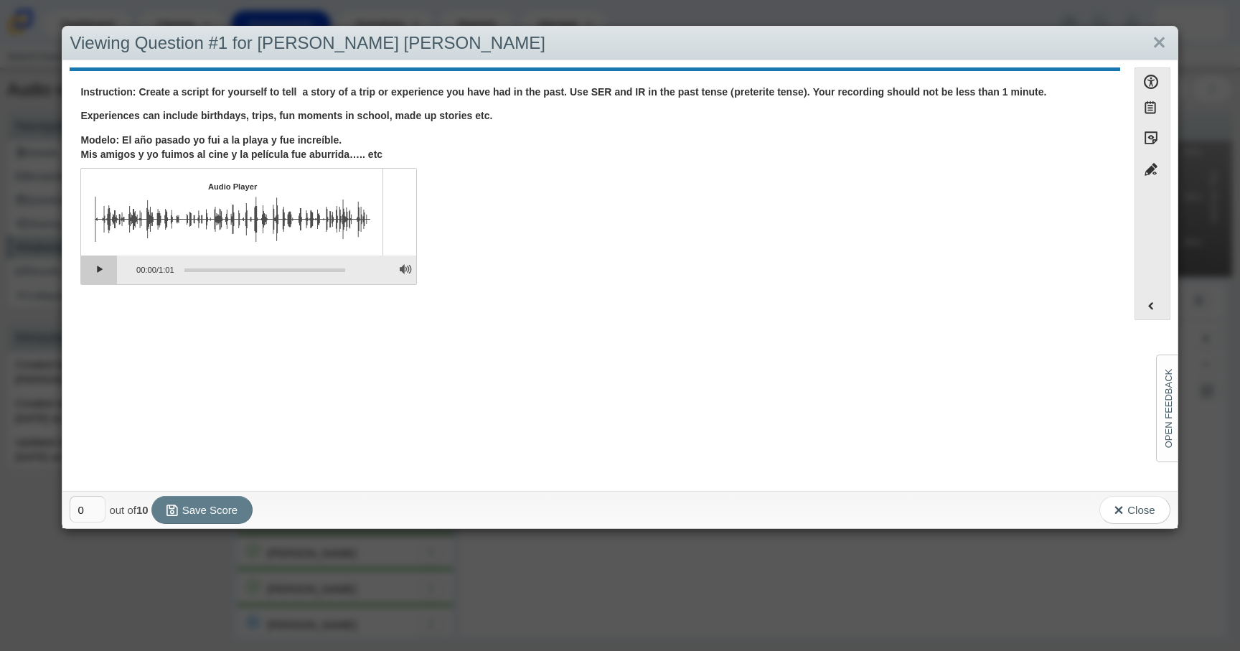 The width and height of the screenshot is (1240, 651). I want to click on img: view, so click(232, 219).